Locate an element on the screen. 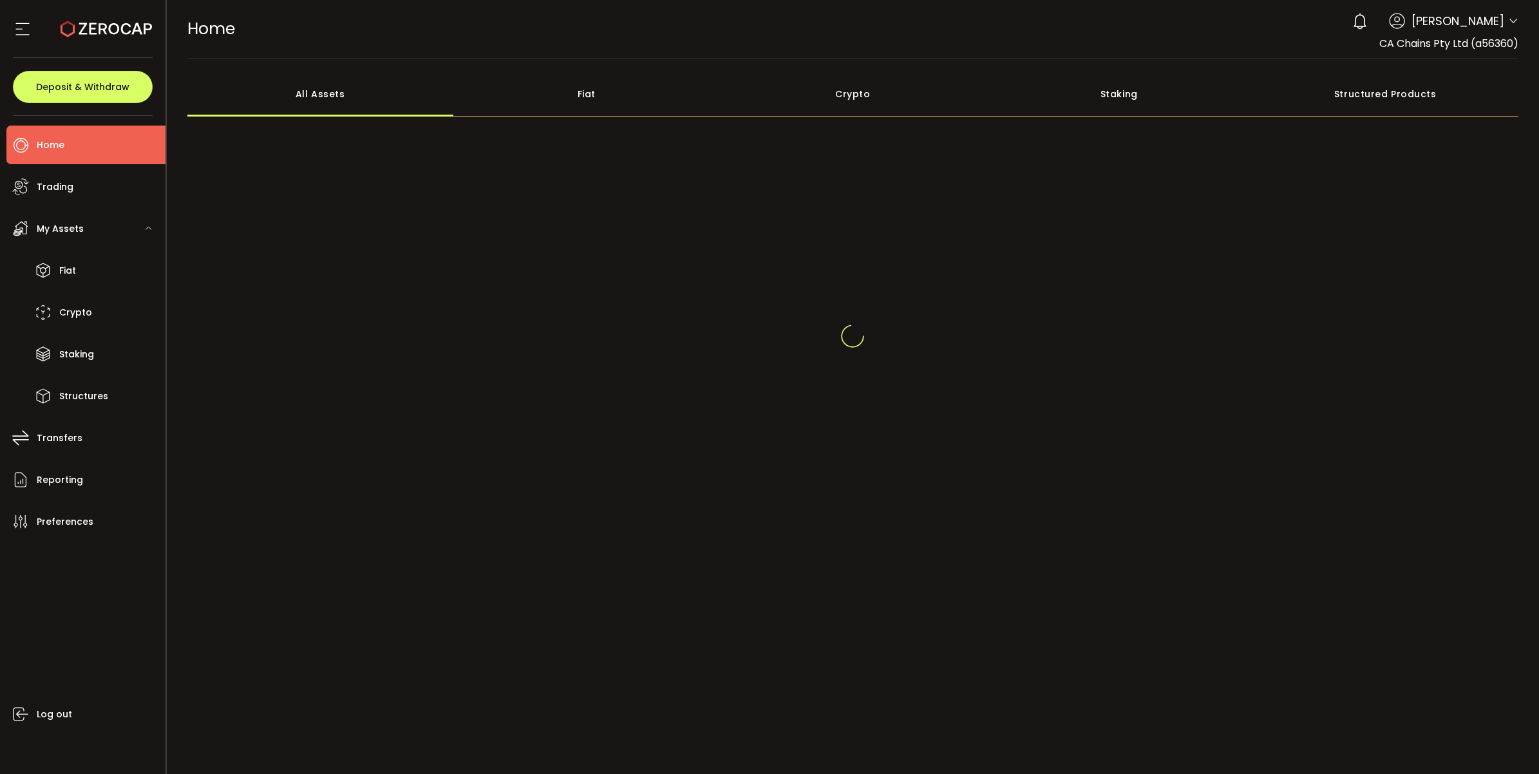 This screenshot has height=774, width=1539. span: Reporting is located at coordinates (60, 480).